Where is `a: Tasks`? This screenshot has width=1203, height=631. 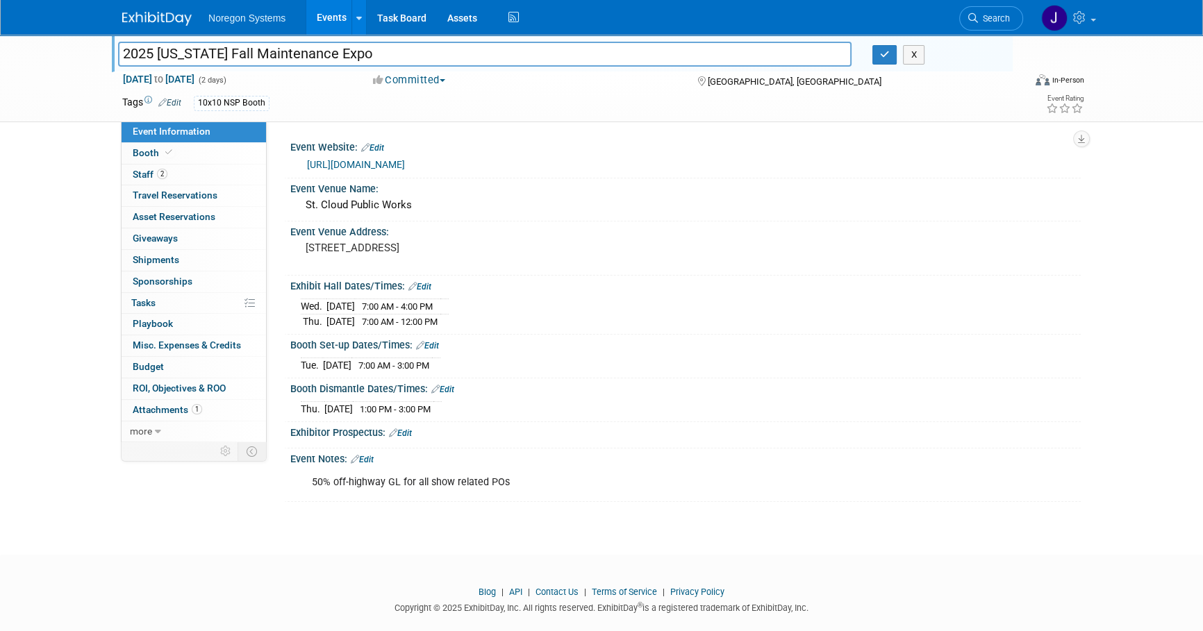
a: Tasks is located at coordinates (194, 304).